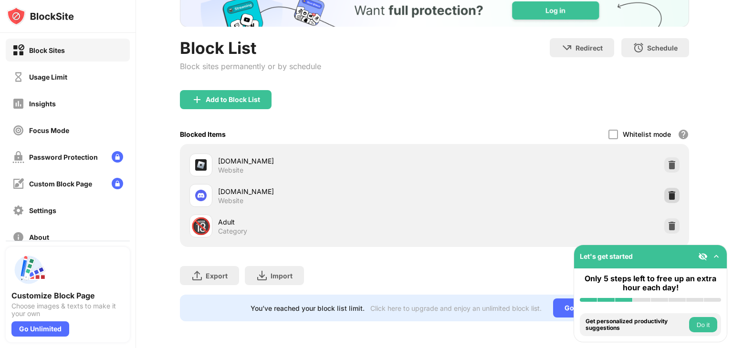 This screenshot has height=348, width=733. What do you see at coordinates (233, 100) in the screenshot?
I see `div: Add to Block List` at bounding box center [233, 100].